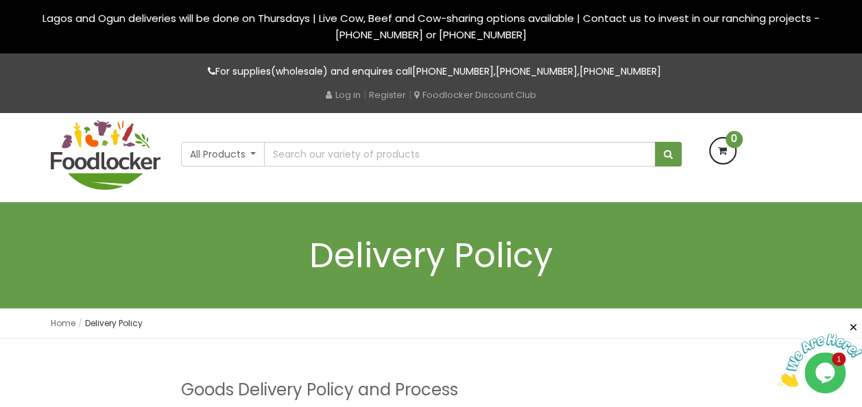 The width and height of the screenshot is (862, 407). What do you see at coordinates (475, 95) in the screenshot?
I see `a: Foodlocker Discount Club` at bounding box center [475, 95].